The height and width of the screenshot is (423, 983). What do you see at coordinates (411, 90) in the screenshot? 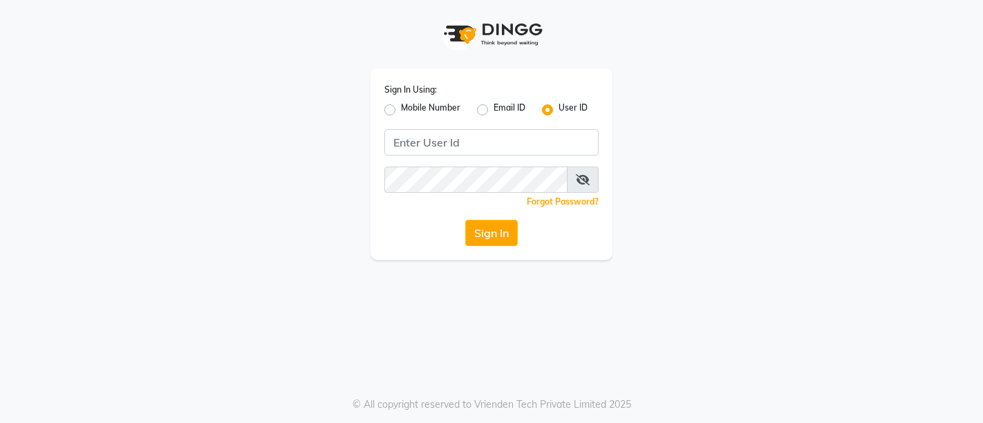
I see `label: Sign In Using:` at bounding box center [411, 90].